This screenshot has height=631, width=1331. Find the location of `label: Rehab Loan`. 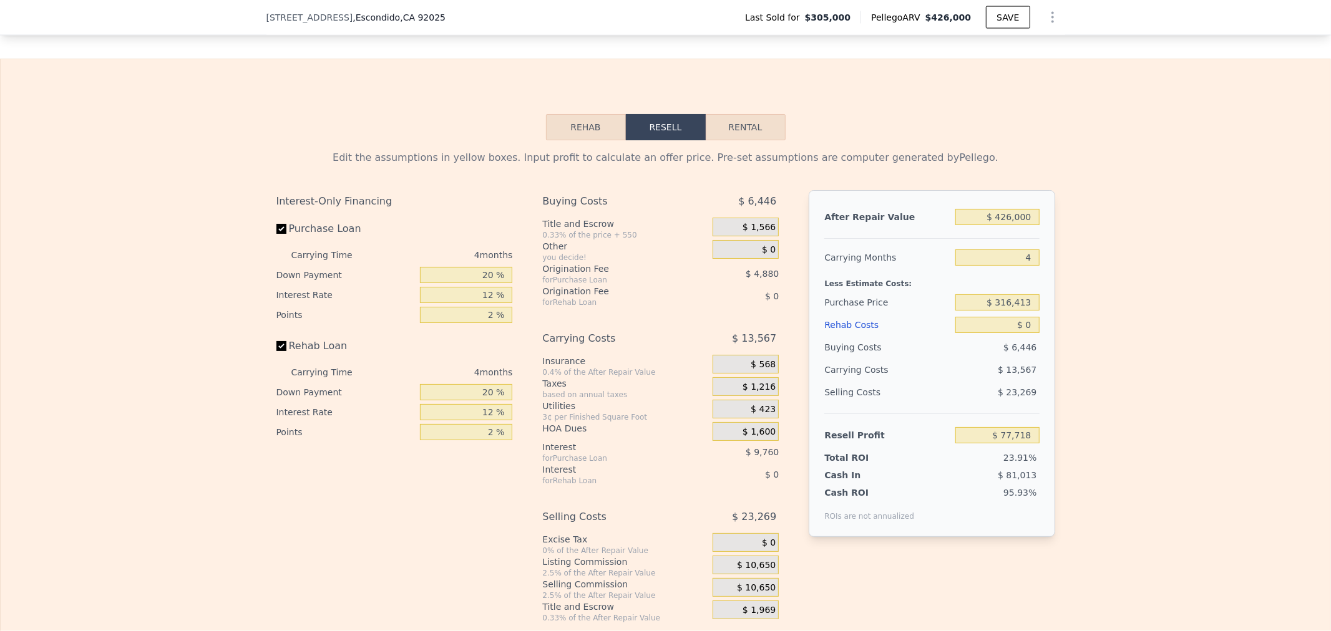

label: Rehab Loan is located at coordinates (346, 346).